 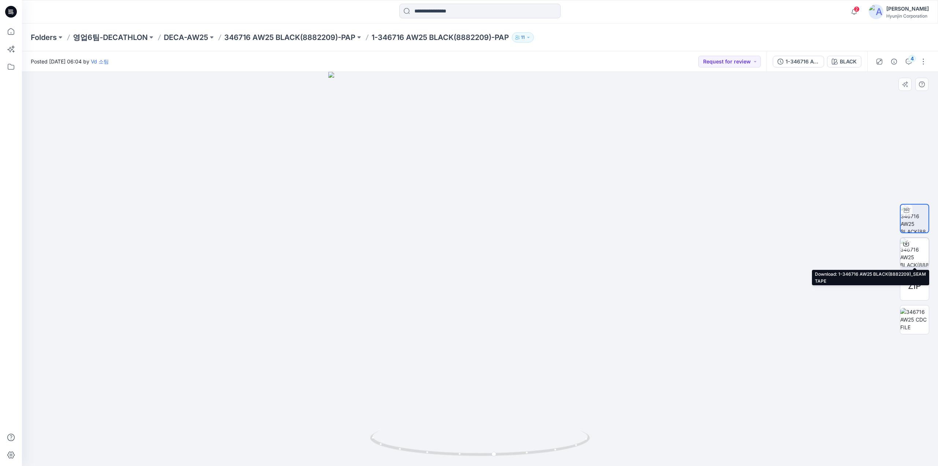 I want to click on a: Vd 소팀, so click(x=100, y=61).